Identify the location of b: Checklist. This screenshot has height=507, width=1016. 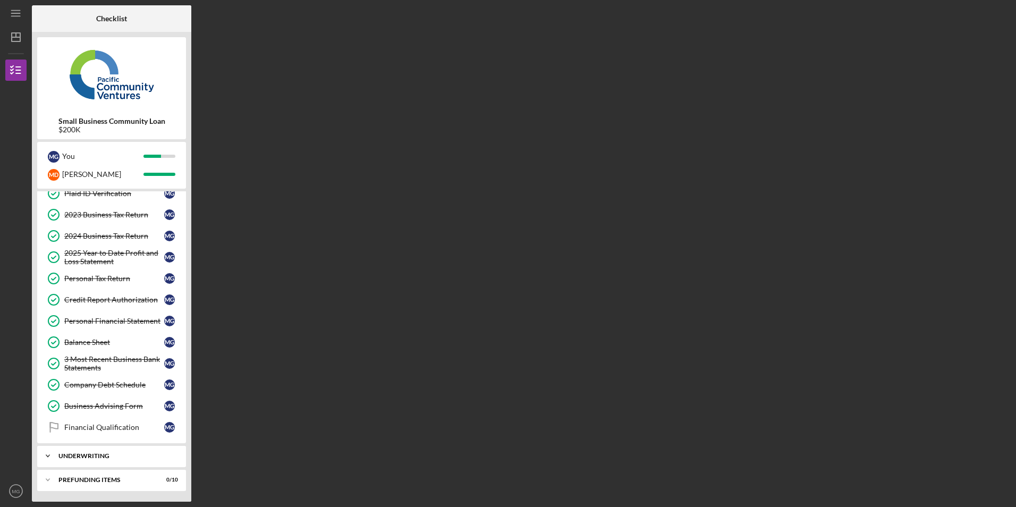
(112, 19).